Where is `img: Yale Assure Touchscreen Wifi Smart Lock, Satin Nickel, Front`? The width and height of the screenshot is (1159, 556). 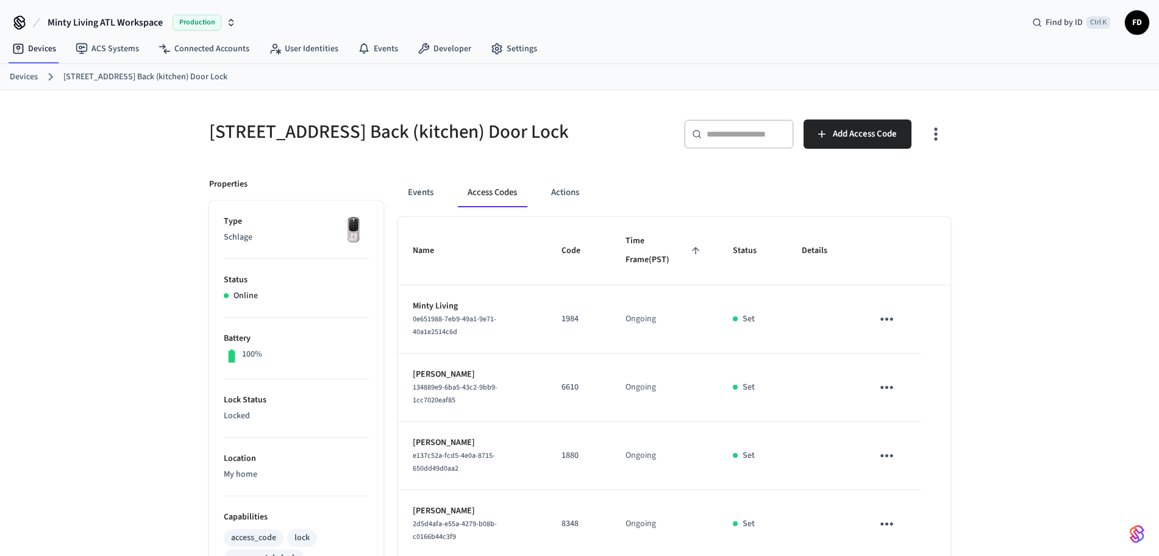 img: Yale Assure Touchscreen Wifi Smart Lock, Satin Nickel, Front is located at coordinates (354, 231).